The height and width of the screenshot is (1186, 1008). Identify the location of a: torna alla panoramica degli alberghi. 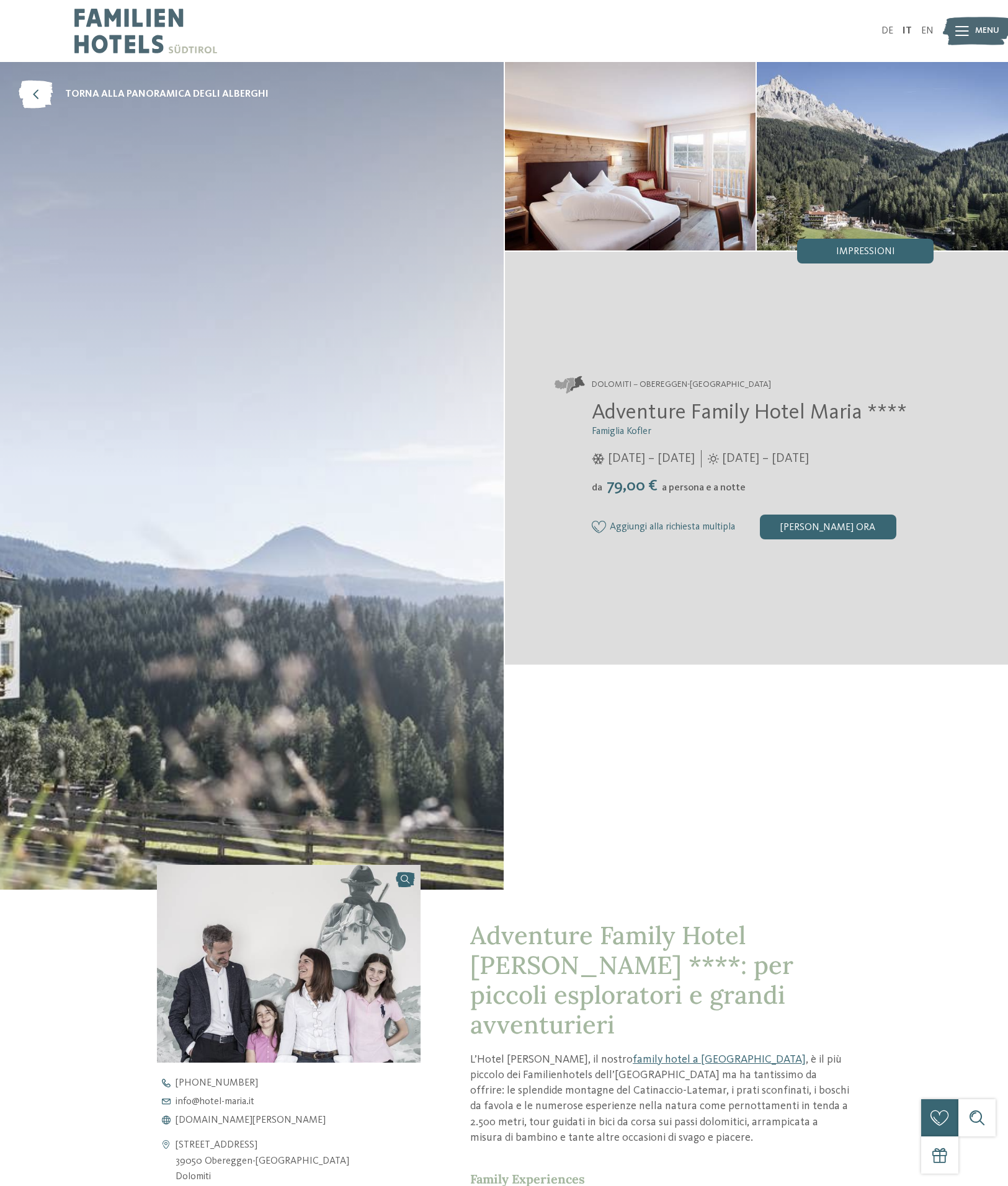
(144, 95).